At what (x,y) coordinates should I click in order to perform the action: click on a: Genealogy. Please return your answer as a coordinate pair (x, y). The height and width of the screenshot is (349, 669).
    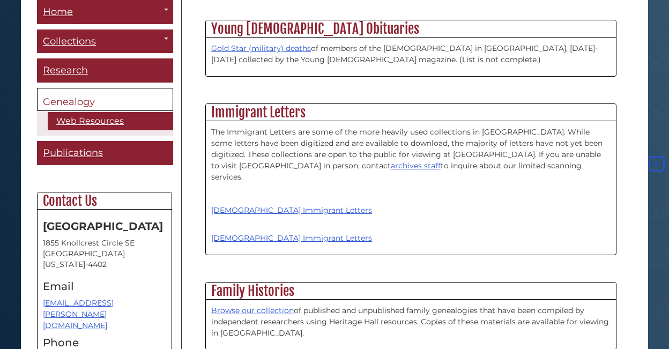
    Looking at the image, I should click on (105, 100).